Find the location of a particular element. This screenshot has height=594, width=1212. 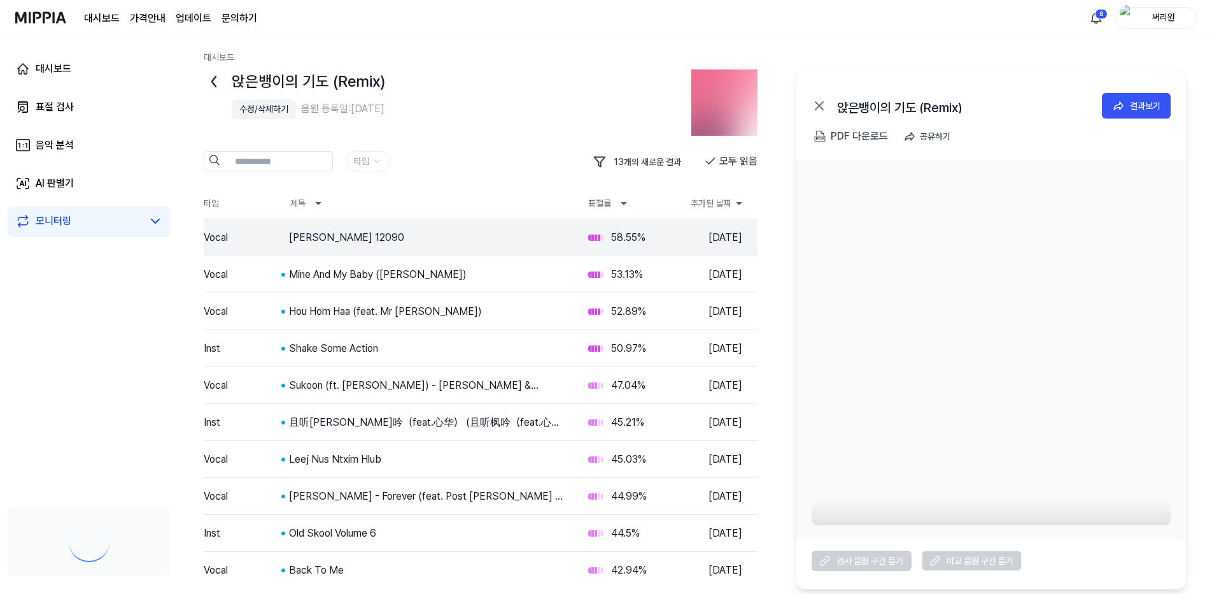

div: 결과보기 is located at coordinates (1146, 106).